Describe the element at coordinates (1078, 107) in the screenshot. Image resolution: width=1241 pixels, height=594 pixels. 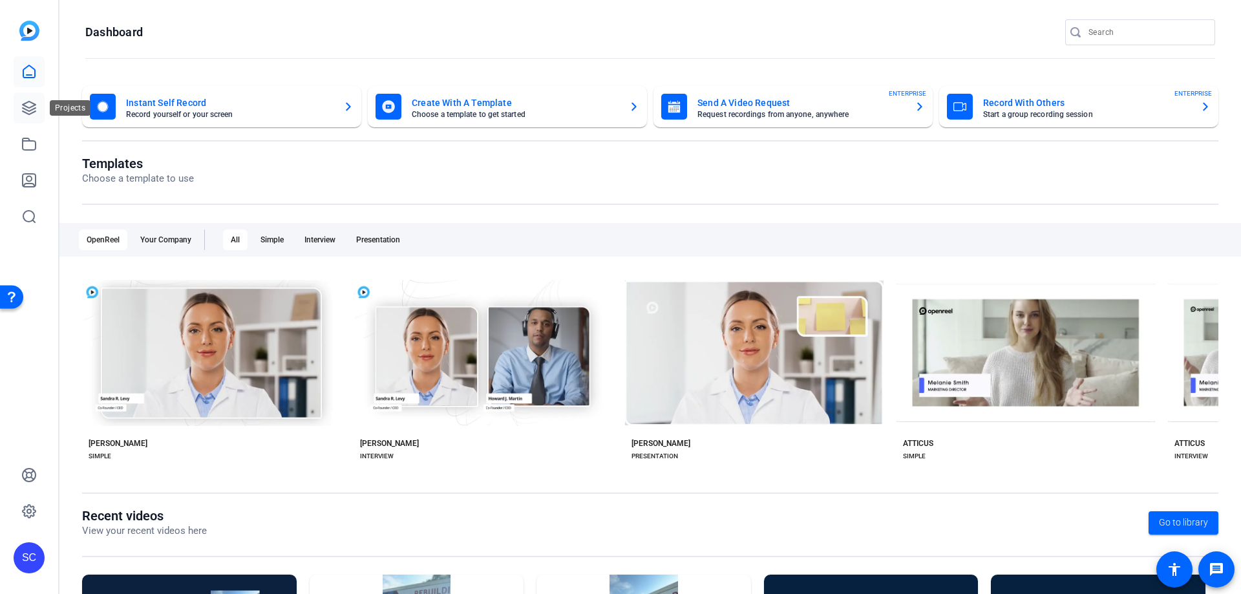
I see `button: Record With OthersStart a group recording sessionENTERPRISE` at that location.